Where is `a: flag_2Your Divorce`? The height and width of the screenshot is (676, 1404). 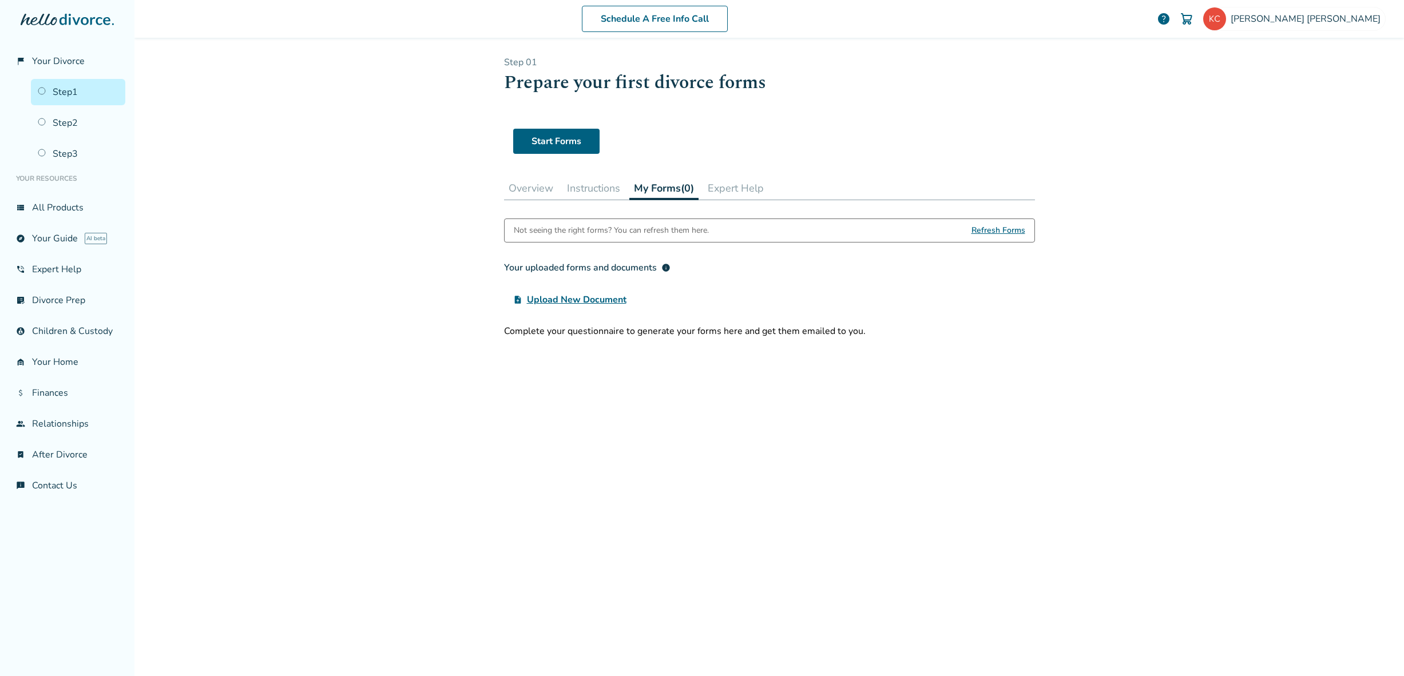 a: flag_2Your Divorce is located at coordinates (67, 61).